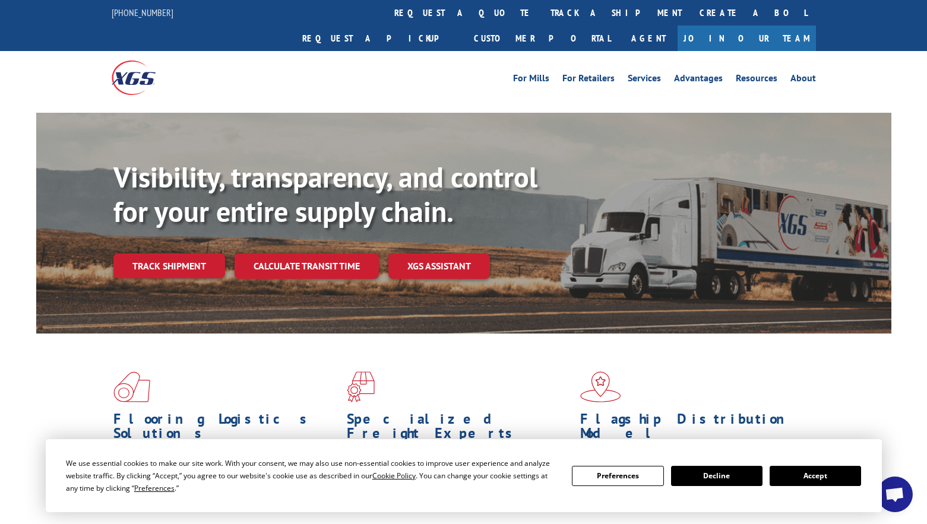 This screenshot has width=927, height=524. I want to click on span: Cookie Policy, so click(394, 476).